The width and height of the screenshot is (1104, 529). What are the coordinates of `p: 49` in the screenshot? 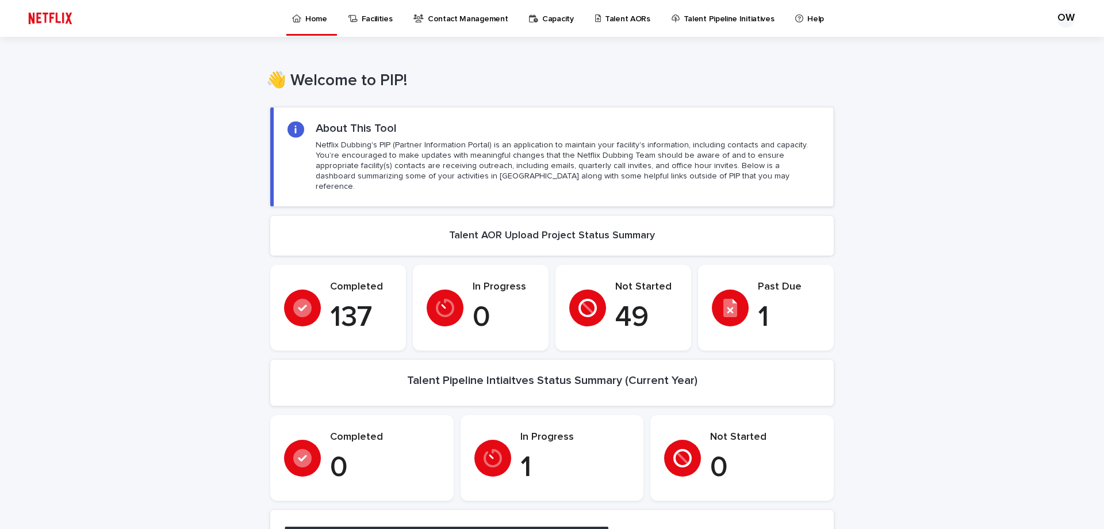 It's located at (646, 317).